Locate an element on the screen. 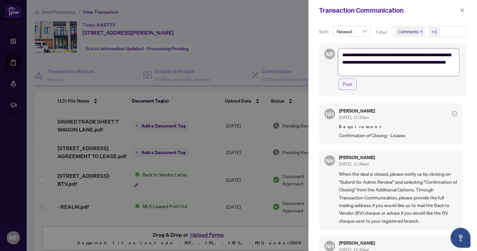 This screenshot has width=477, height=251. p: Sort: is located at coordinates (325, 32).